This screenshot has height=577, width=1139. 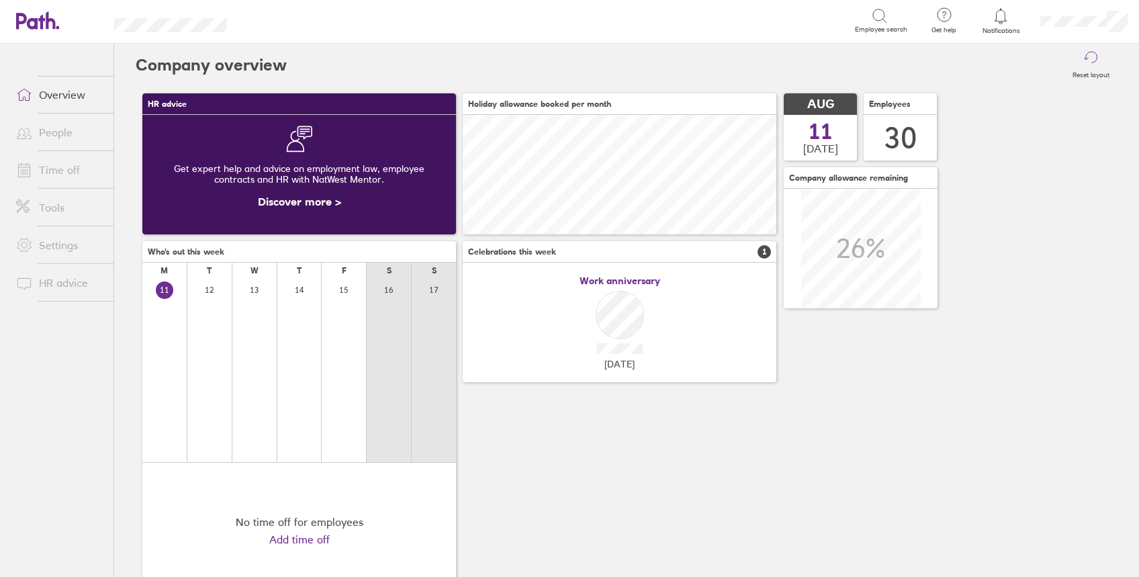 What do you see at coordinates (821, 104) in the screenshot?
I see `span: AUG` at bounding box center [821, 104].